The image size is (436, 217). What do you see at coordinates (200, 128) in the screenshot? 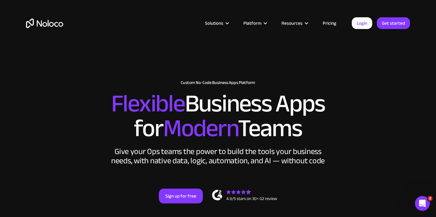
I see `span: Modern` at bounding box center [200, 128].